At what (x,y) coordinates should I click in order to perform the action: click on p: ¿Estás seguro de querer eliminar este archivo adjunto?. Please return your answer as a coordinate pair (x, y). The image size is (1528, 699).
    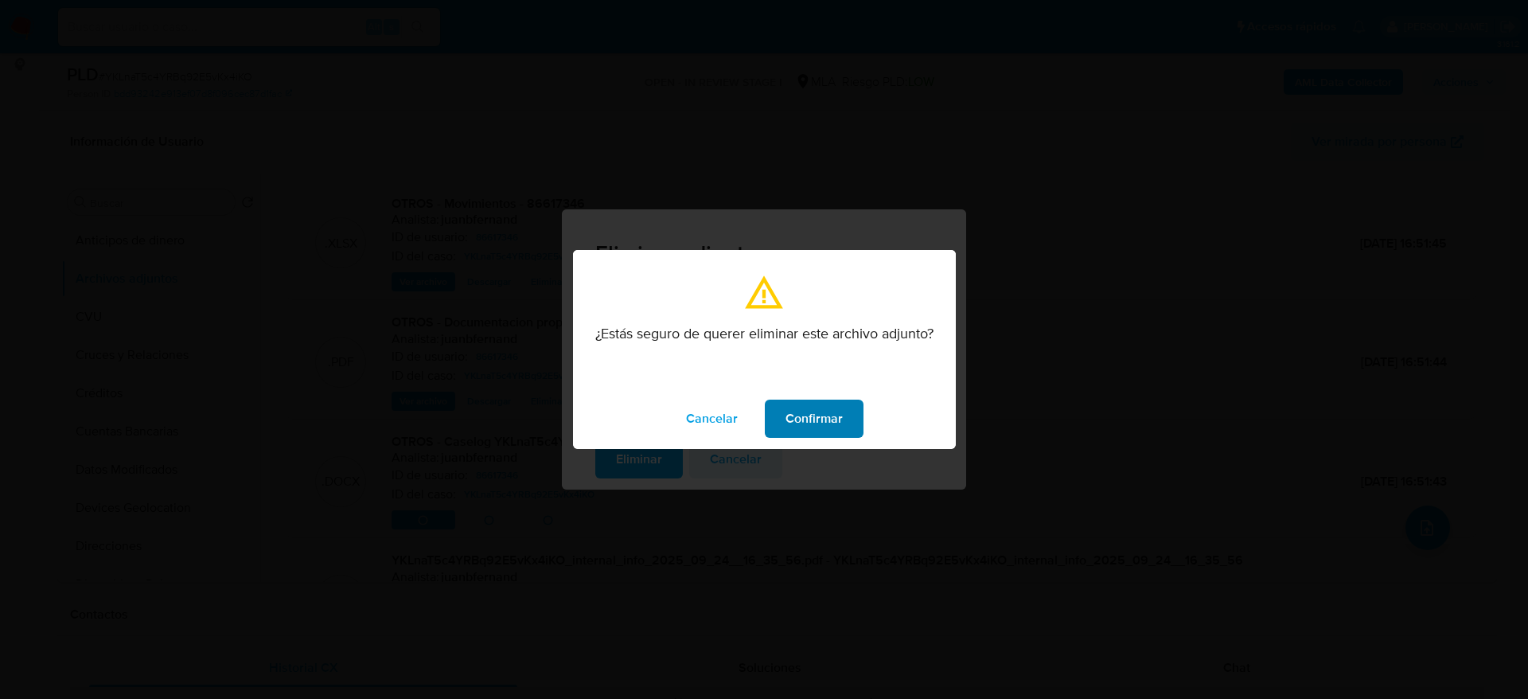
    Looking at the image, I should click on (764, 333).